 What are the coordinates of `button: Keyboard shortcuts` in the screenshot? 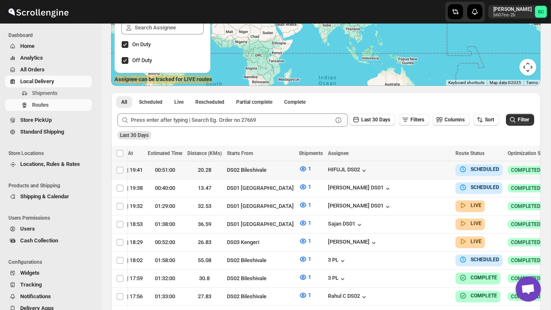 It's located at (466, 83).